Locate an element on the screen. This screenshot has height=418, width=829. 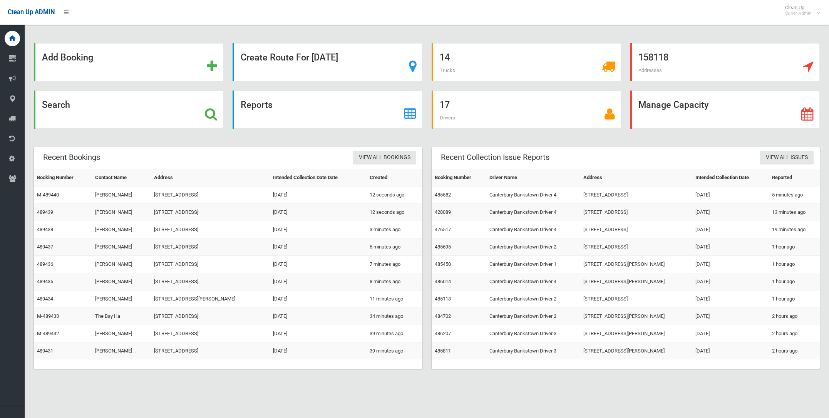
th: Contact Name is located at coordinates (121, 178).